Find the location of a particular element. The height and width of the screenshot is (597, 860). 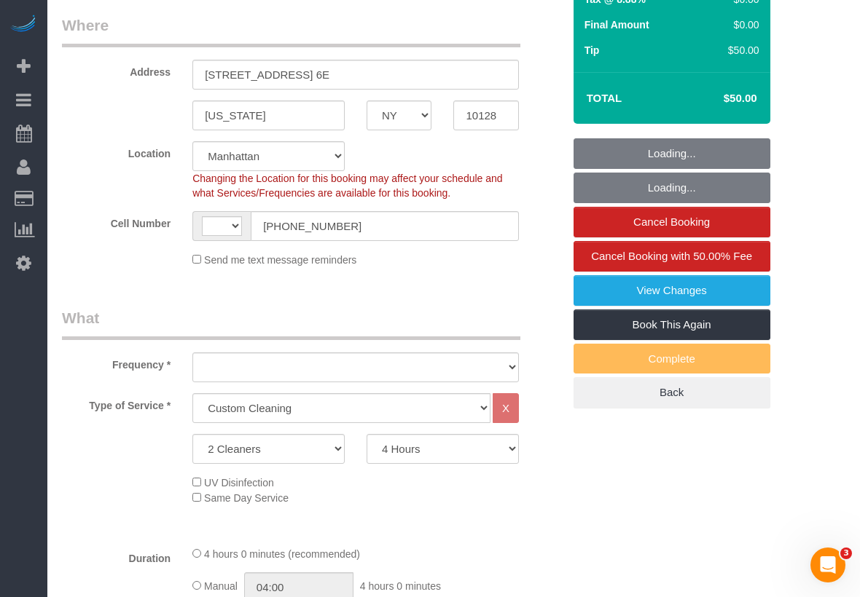

a: Cancel Booking is located at coordinates (672, 222).